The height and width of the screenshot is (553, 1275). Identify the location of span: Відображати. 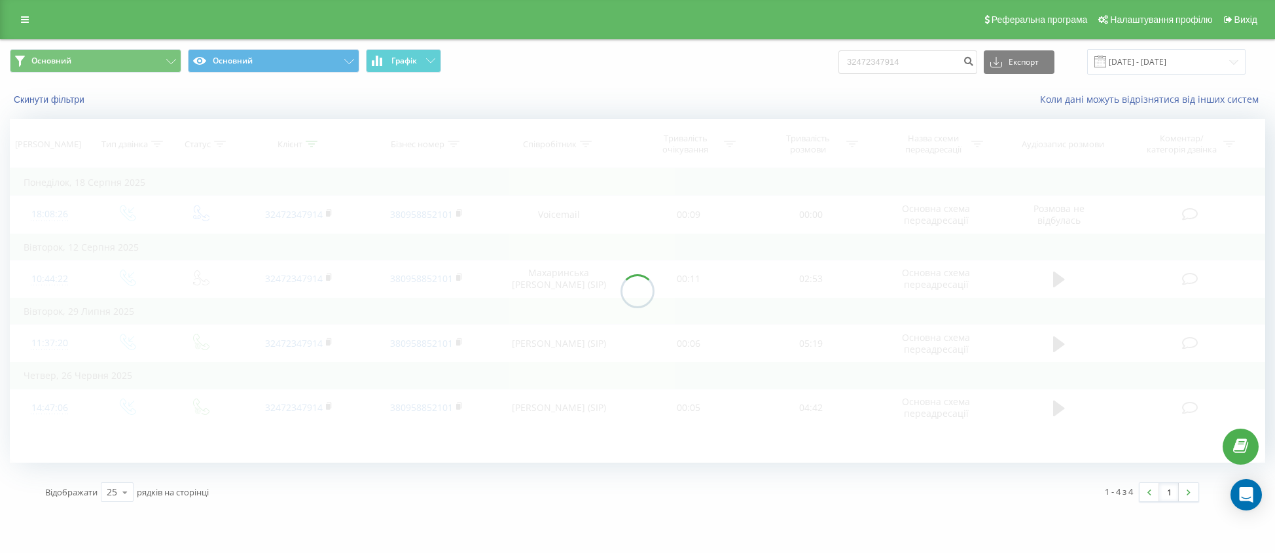
(71, 492).